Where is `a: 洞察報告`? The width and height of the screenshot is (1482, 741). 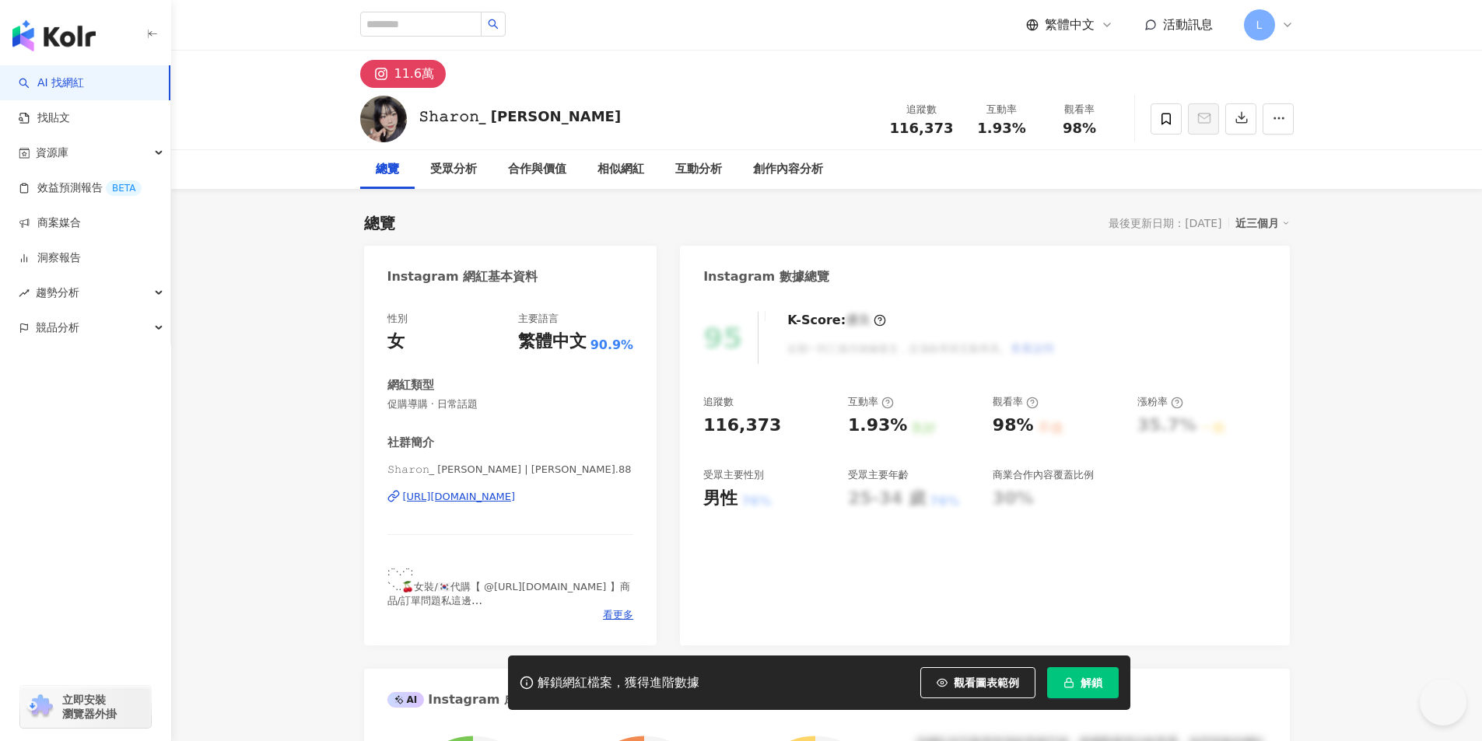
a: 洞察報告 is located at coordinates (50, 258).